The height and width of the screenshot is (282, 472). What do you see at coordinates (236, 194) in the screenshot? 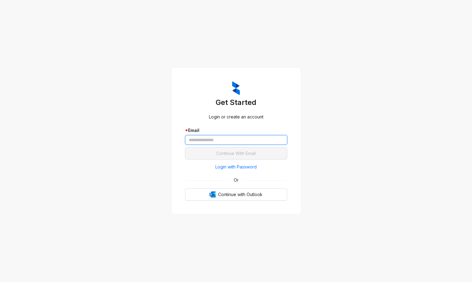
I see `button: OutlookContinue with Outlook` at bounding box center [236, 194].